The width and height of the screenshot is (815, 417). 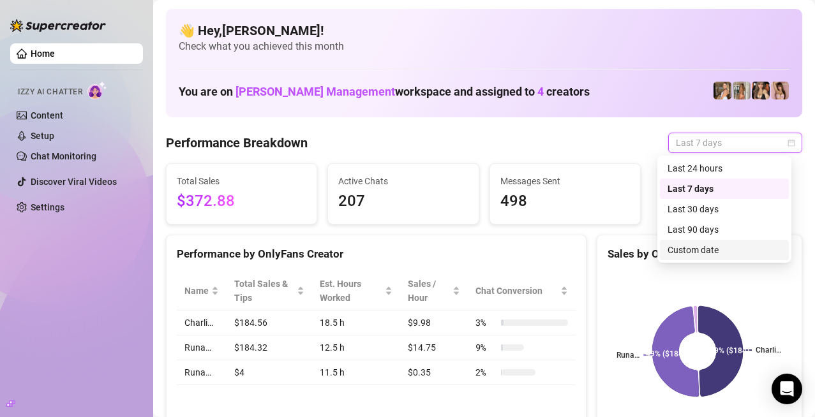 What do you see at coordinates (741, 91) in the screenshot?
I see `img: Sav` at bounding box center [741, 91].